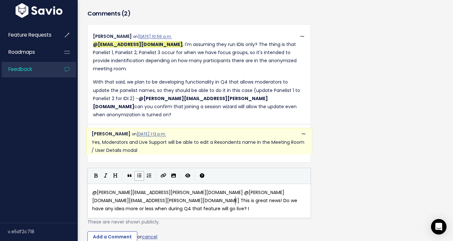 This screenshot has height=241, width=453. What do you see at coordinates (150, 236) in the screenshot?
I see `a: cancel` at bounding box center [150, 236].